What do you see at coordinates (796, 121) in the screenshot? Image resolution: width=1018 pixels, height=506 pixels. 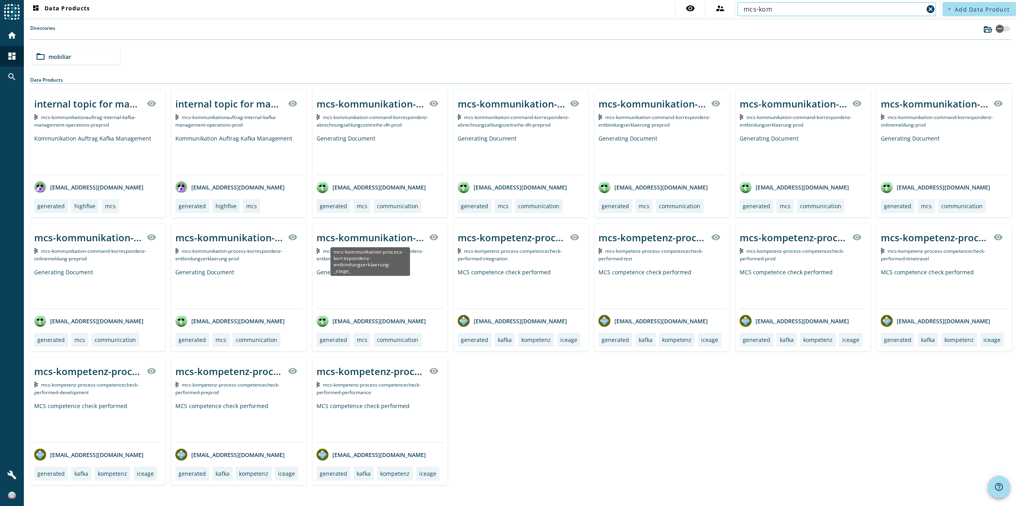 I see `span: Kafka Topic: mcs-kommunikation-command-korrespondenz-entbindungserklaerung-prod` at bounding box center [796, 121].